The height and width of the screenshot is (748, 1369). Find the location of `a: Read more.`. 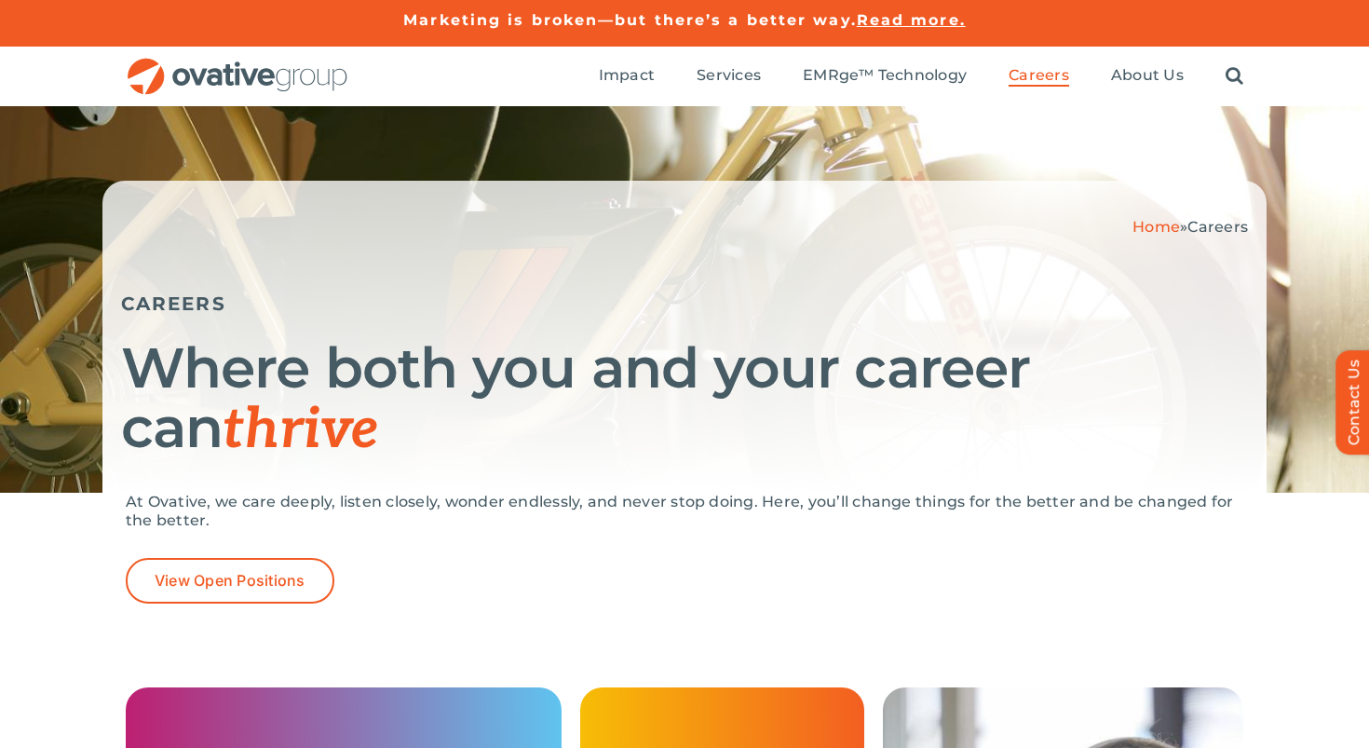

a: Read more. is located at coordinates (911, 20).